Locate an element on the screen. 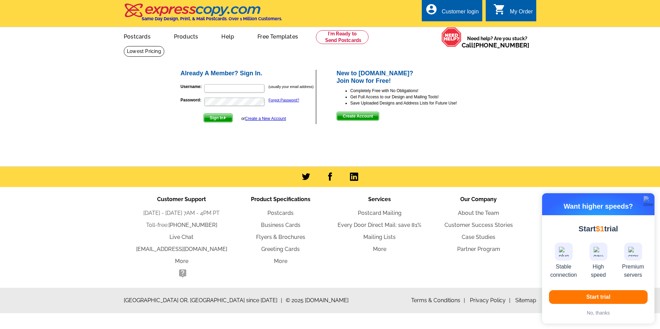  label: Username: is located at coordinates (192, 87).